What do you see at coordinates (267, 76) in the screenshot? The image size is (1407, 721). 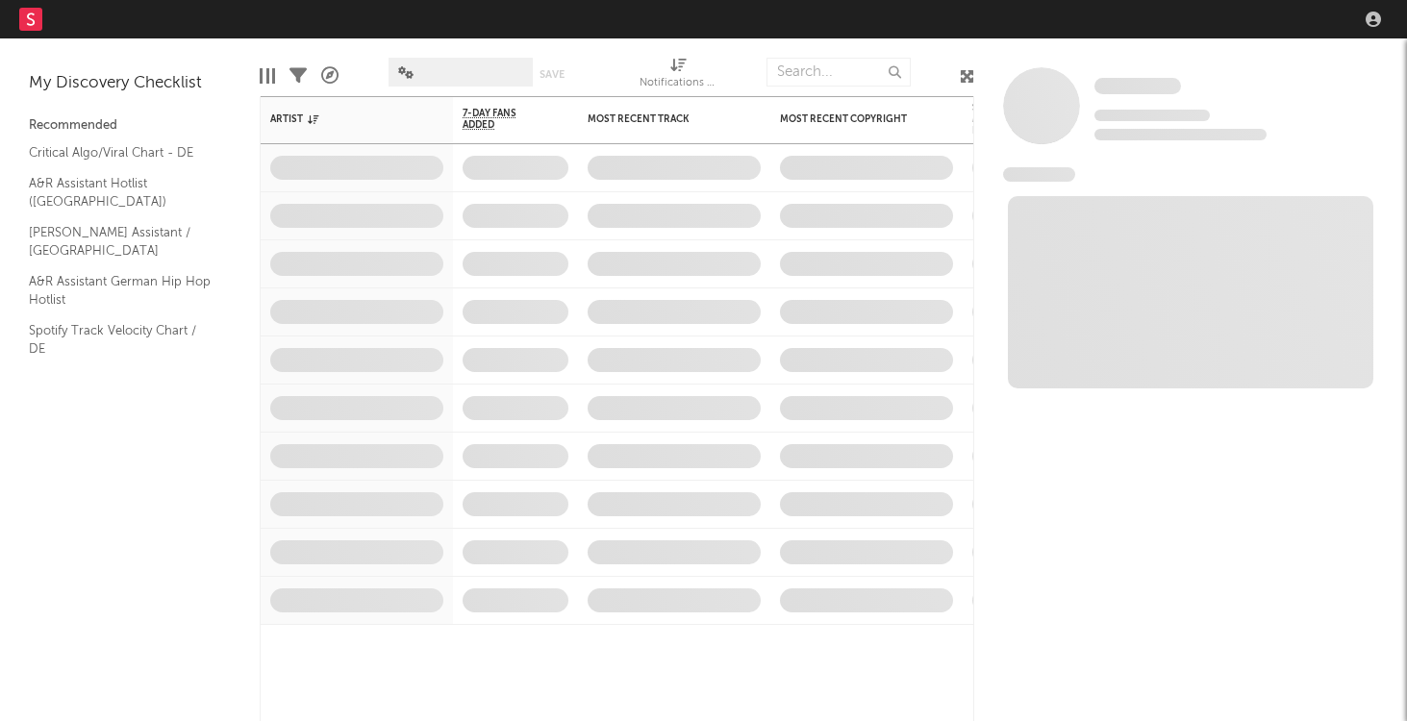 I see `div: Edit Columns` at bounding box center [267, 76].